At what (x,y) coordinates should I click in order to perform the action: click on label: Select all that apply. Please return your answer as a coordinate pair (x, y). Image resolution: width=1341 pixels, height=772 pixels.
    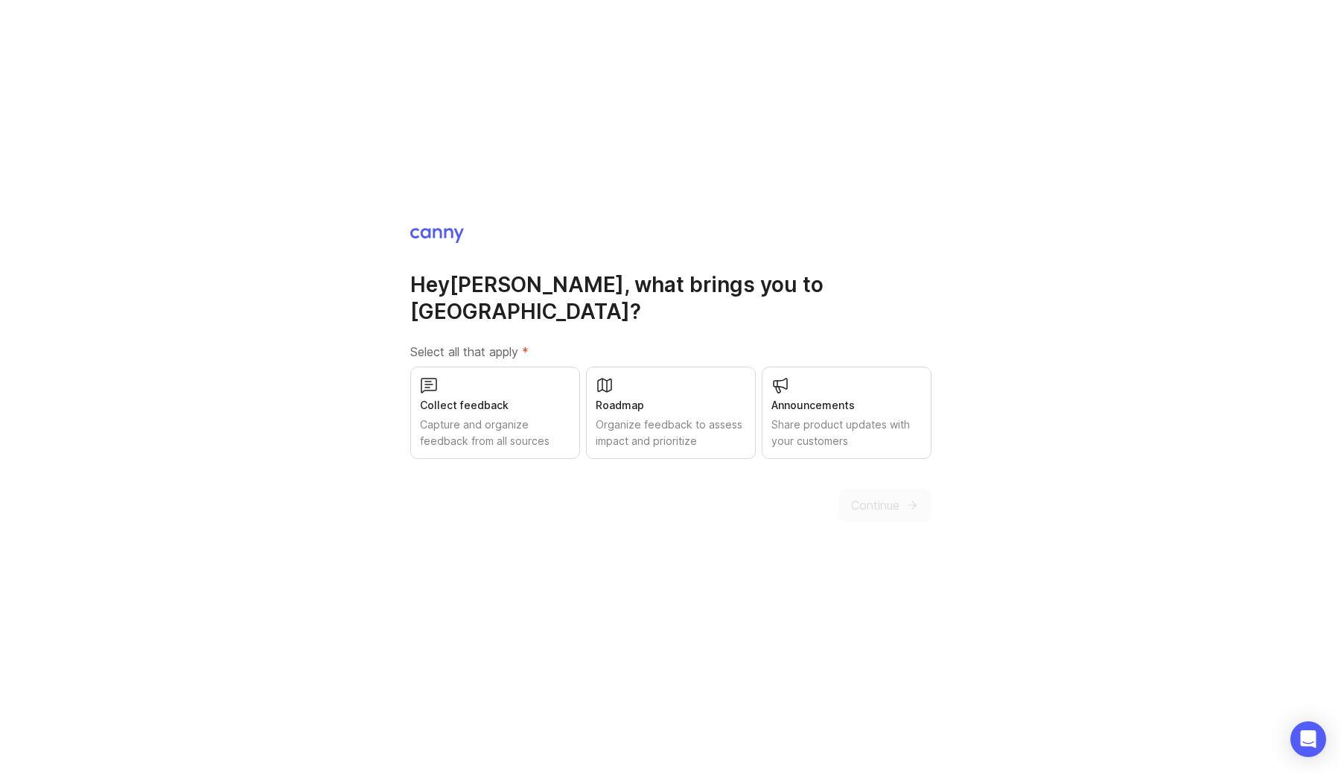
    Looking at the image, I should click on (671, 352).